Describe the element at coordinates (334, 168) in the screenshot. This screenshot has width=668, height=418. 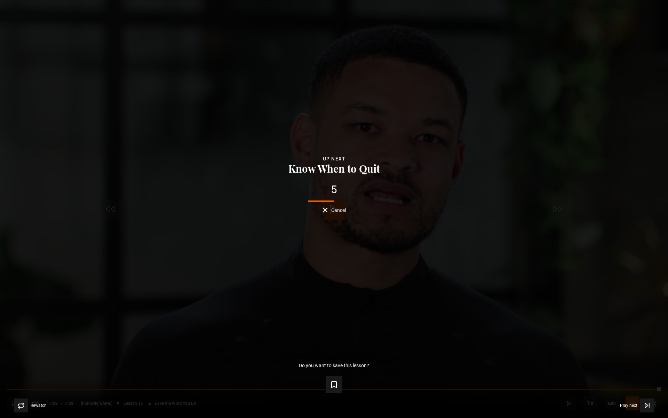
I see `button: Know When to Quit` at that location.